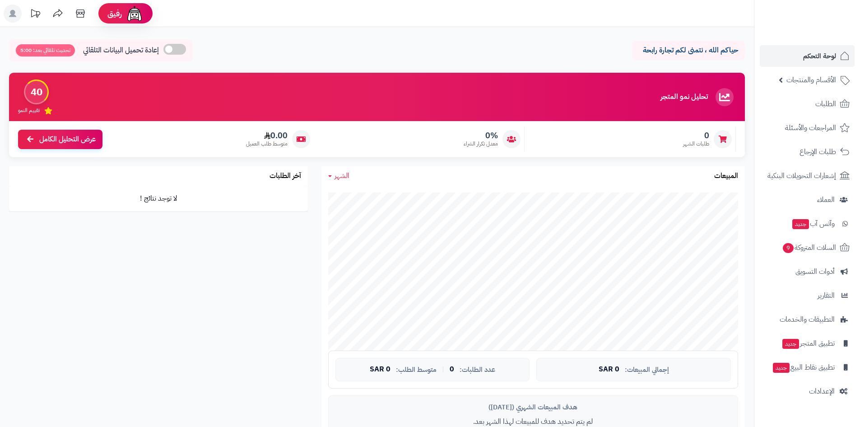  What do you see at coordinates (696, 144) in the screenshot?
I see `span: طلبات الشهر` at bounding box center [696, 144].